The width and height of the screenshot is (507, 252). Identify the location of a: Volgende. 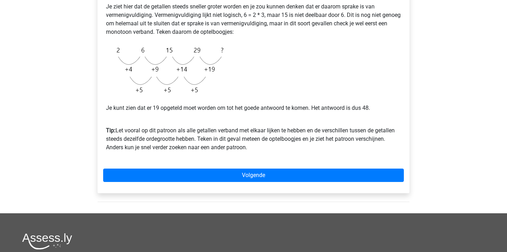
(254, 175).